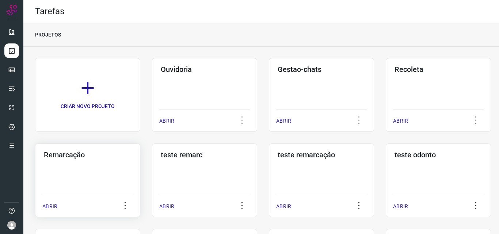 Image resolution: width=499 pixels, height=234 pixels. I want to click on h2: Tarefas, so click(50, 11).